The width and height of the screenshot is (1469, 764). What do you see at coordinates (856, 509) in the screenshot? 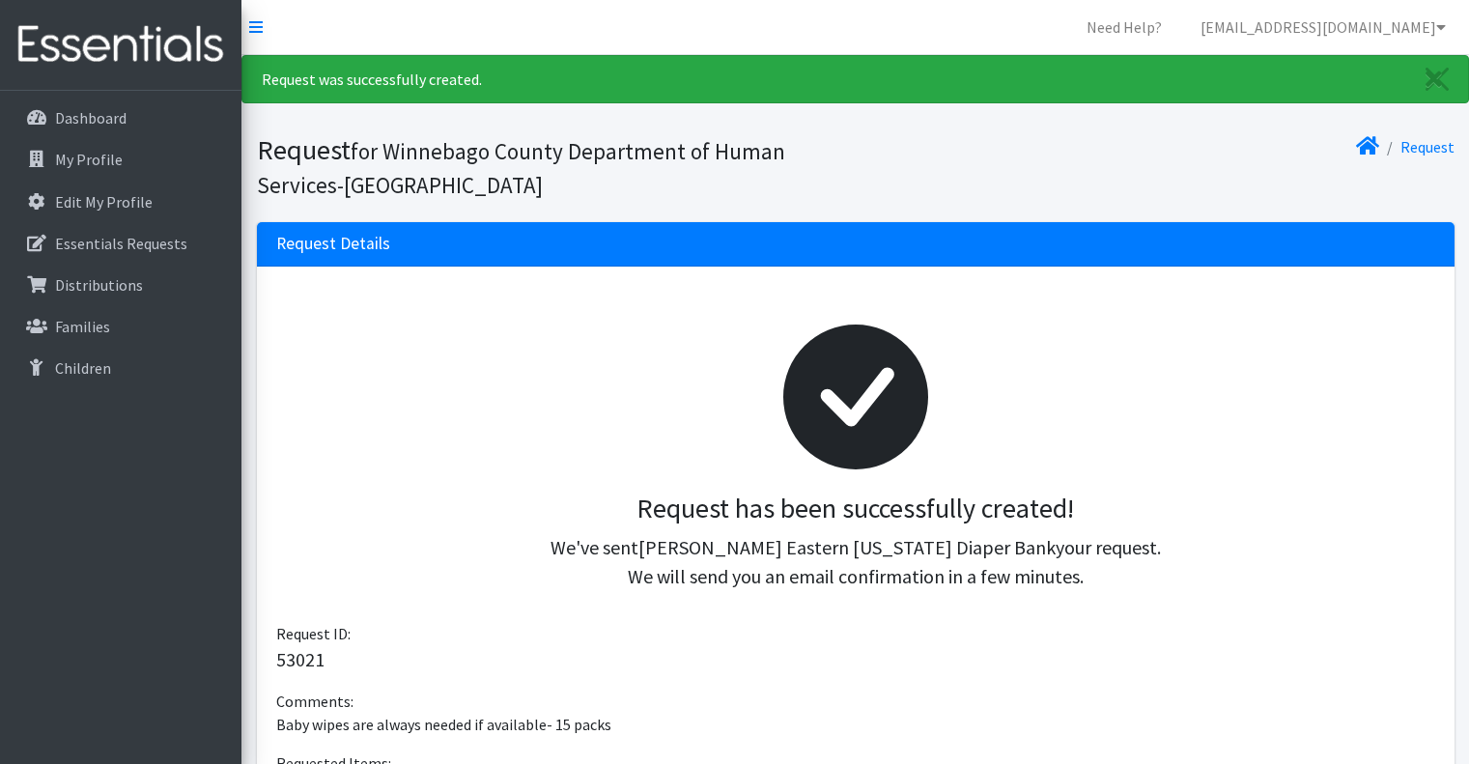
I see `h3: Request has been successfully created!` at bounding box center [856, 509].